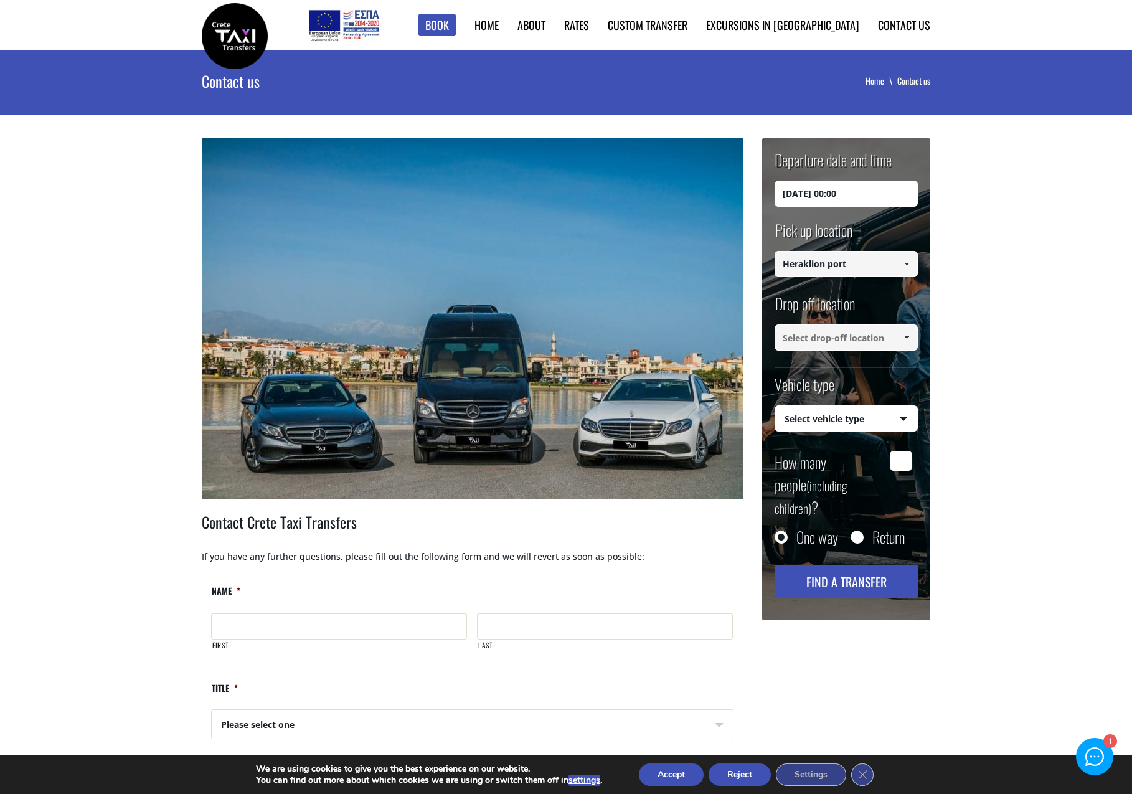 The width and height of the screenshot is (1132, 794). Describe the element at coordinates (473, 318) in the screenshot. I see `img: Book a transfer in Crete. Offering Taxi, Mini Van and Mini Bus transfer services in Crete` at that location.